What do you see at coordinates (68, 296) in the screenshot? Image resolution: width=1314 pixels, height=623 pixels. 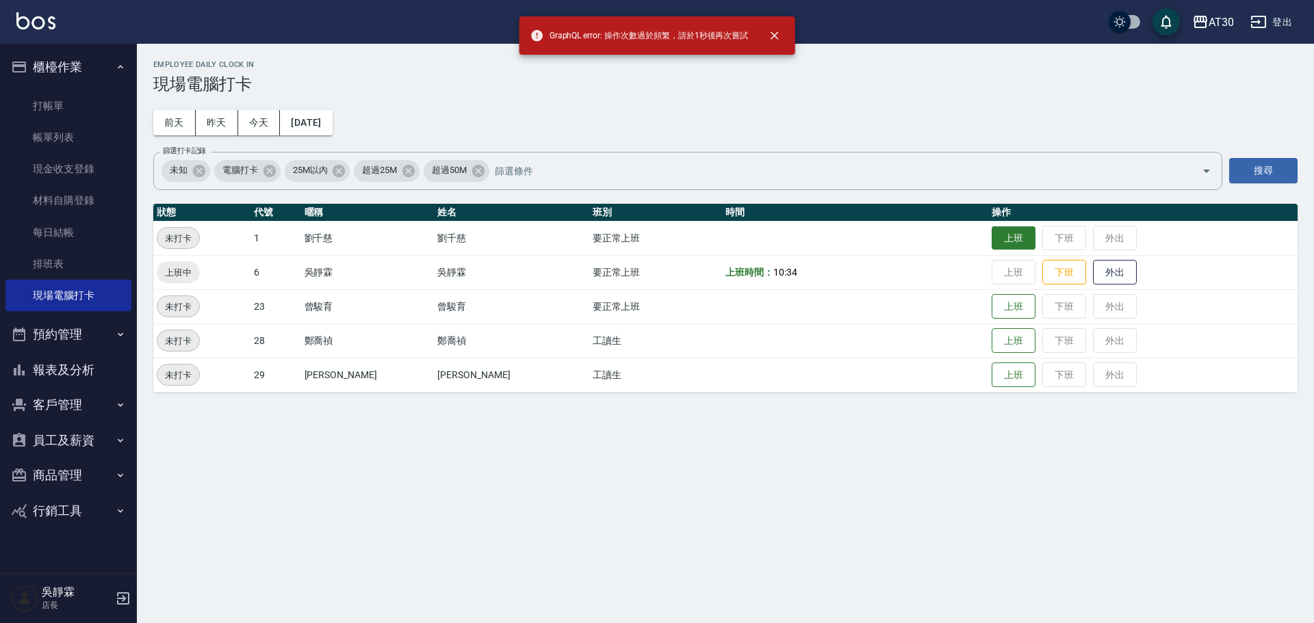 I see `a: 現場電腦打卡` at bounding box center [68, 296].